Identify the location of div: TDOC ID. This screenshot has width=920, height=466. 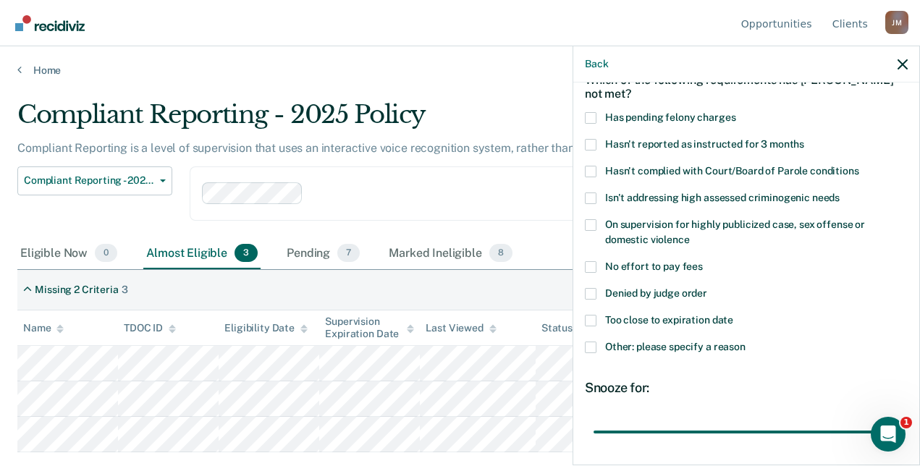
(150, 328).